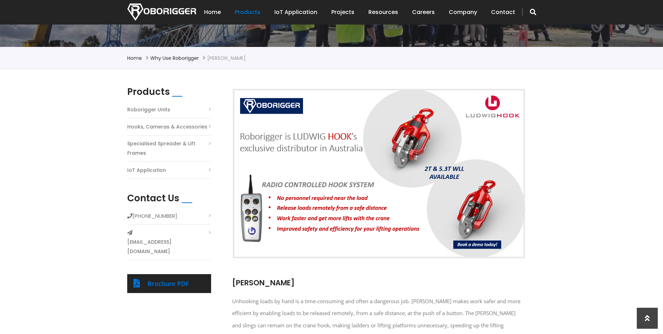 This screenshot has height=334, width=663. What do you see at coordinates (248, 12) in the screenshot?
I see `a: Products` at bounding box center [248, 12].